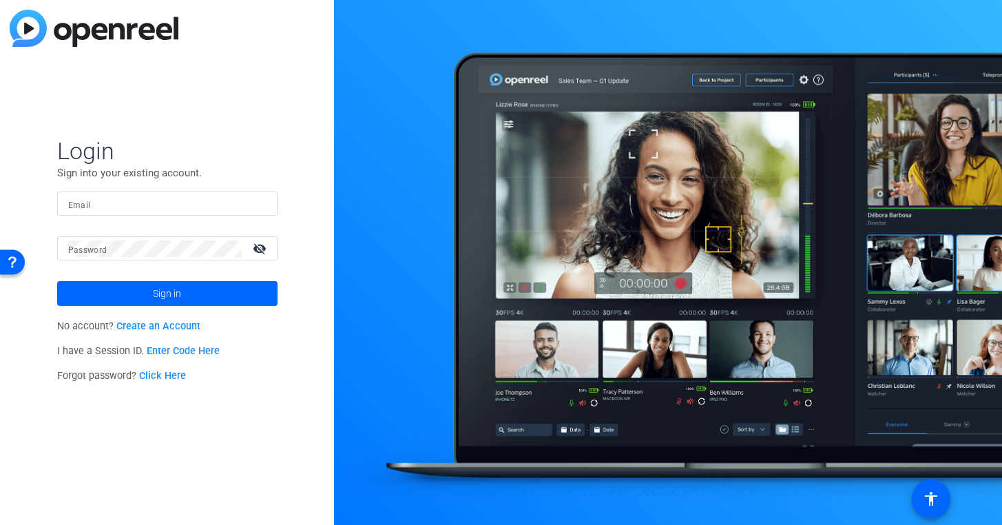  I want to click on a: Enter Code Here, so click(183, 350).